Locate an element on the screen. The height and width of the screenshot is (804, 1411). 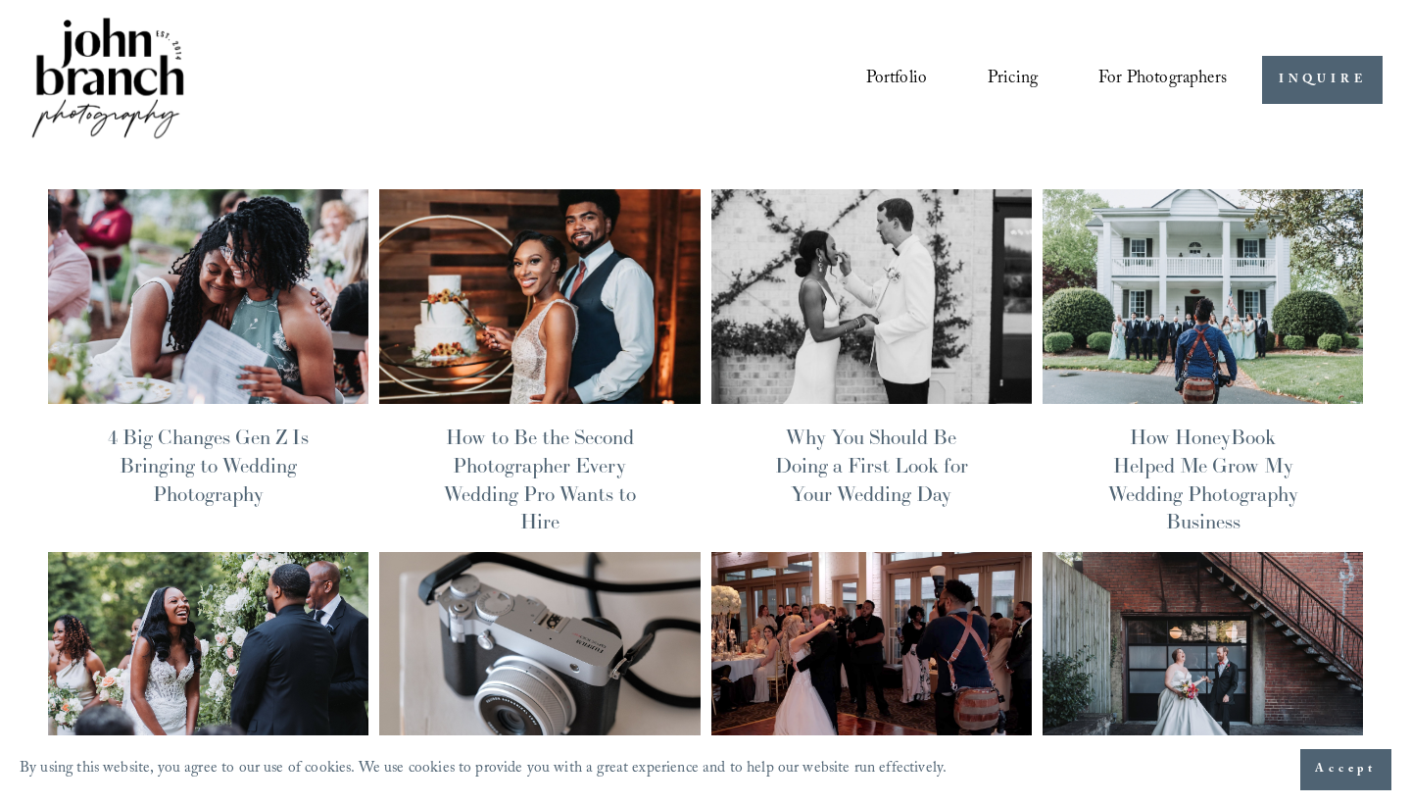
a: INQUIRE is located at coordinates (1322, 79).